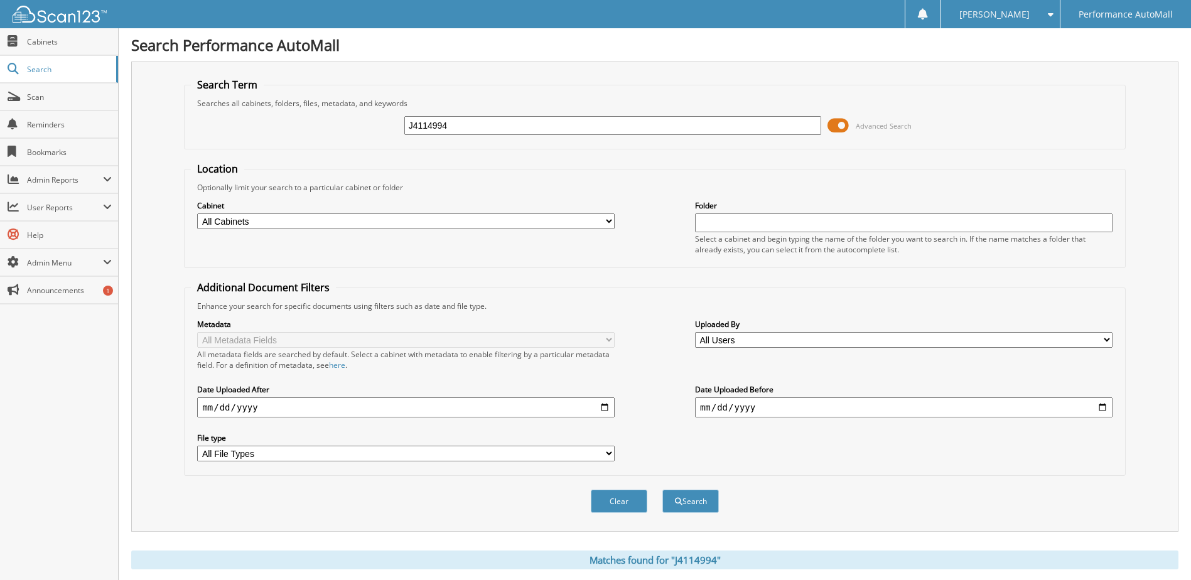  Describe the element at coordinates (217, 169) in the screenshot. I see `legend: Location` at that location.